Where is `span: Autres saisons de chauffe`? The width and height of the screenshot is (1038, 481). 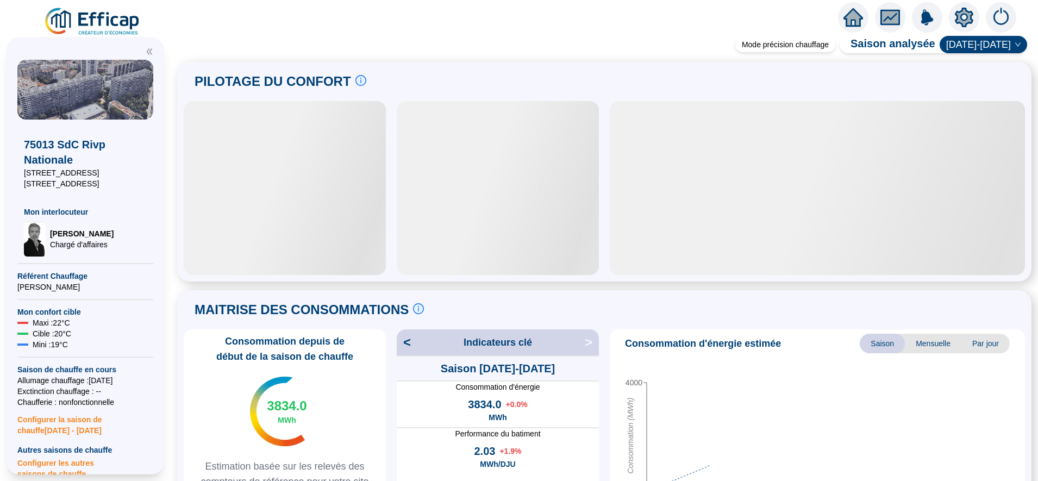
span: Autres saisons de chauffe is located at coordinates (85, 450).